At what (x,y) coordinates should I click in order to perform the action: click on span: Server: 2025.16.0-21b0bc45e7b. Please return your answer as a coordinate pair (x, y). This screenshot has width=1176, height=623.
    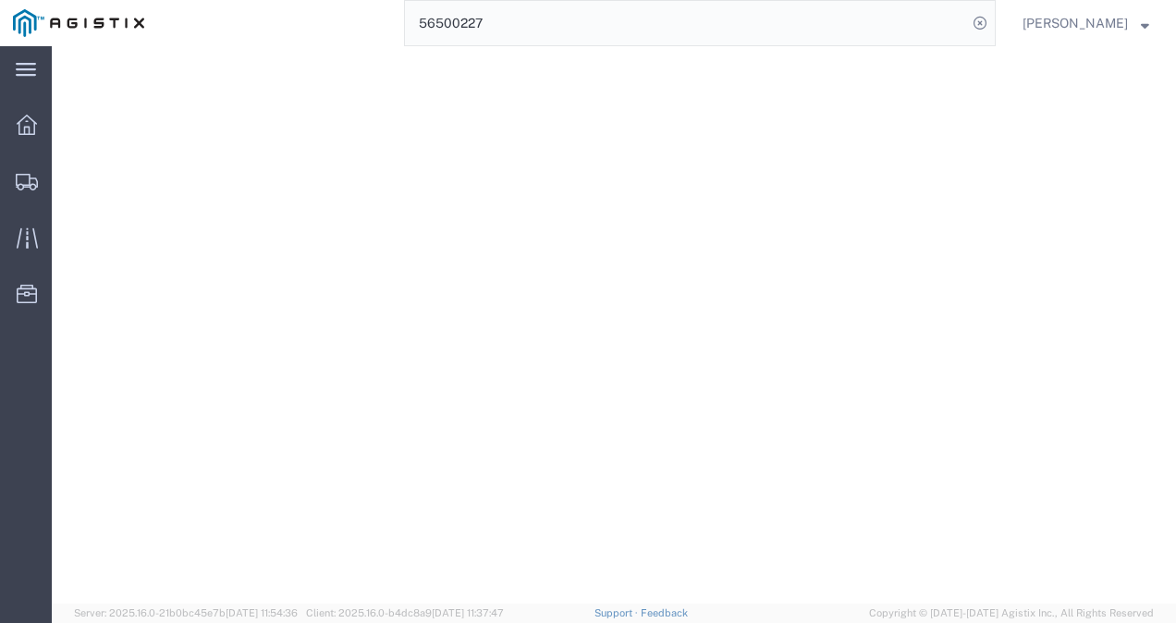
    Looking at the image, I should click on (186, 613).